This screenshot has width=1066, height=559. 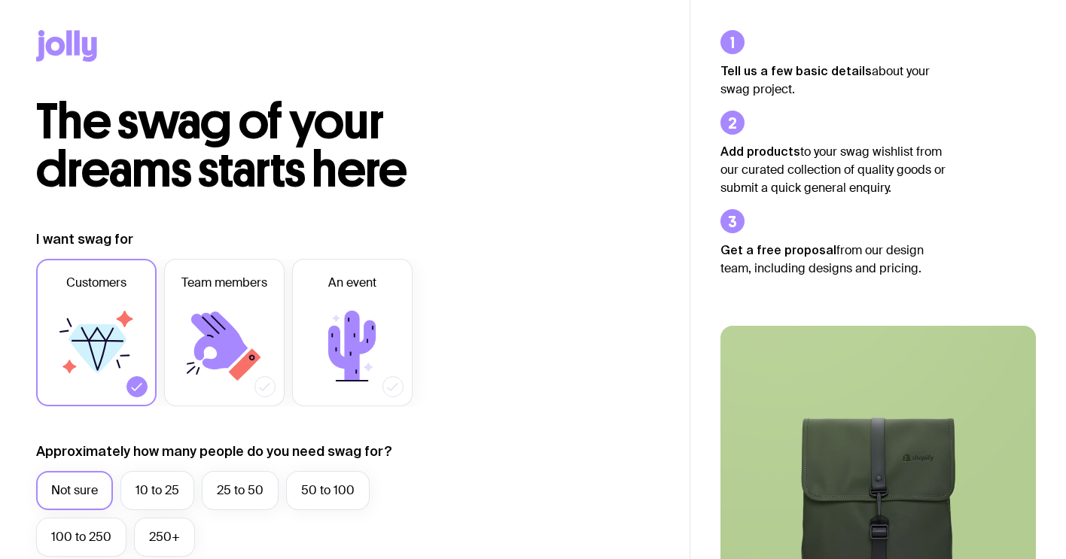 What do you see at coordinates (164, 537) in the screenshot?
I see `label: 250+` at bounding box center [164, 537].